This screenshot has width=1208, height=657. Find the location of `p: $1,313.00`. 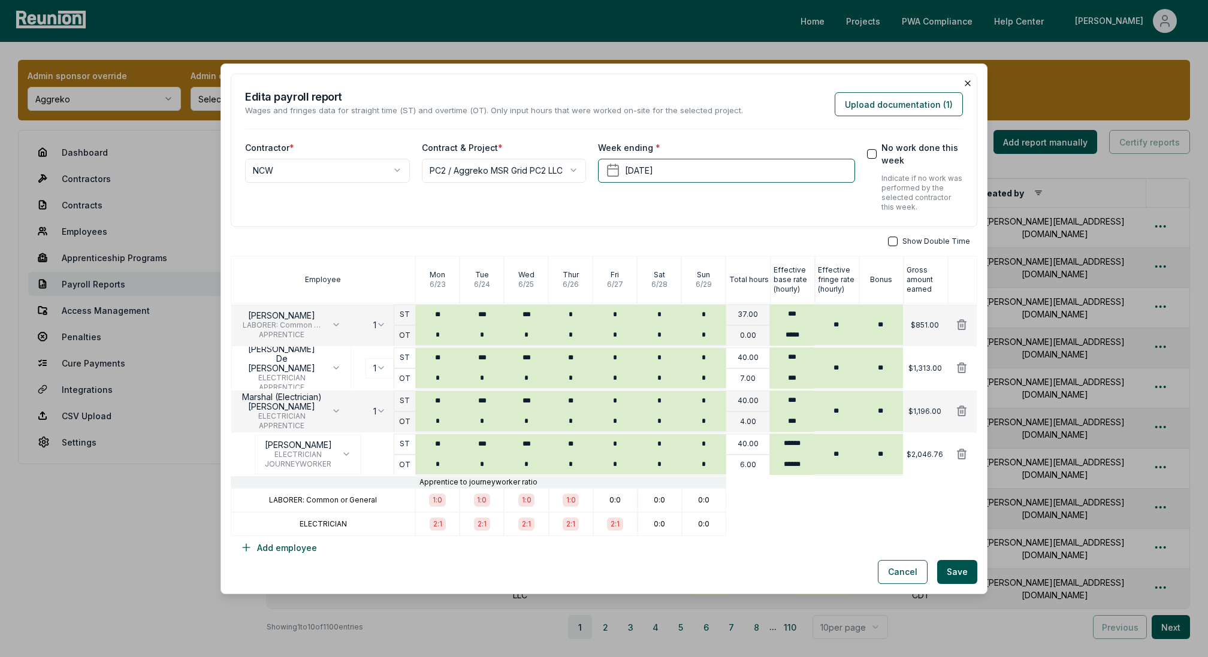

p: $1,313.00 is located at coordinates (925, 368).